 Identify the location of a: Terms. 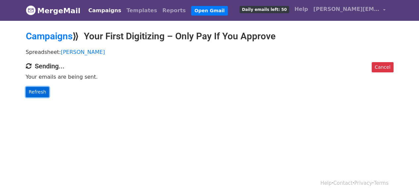
(381, 183).